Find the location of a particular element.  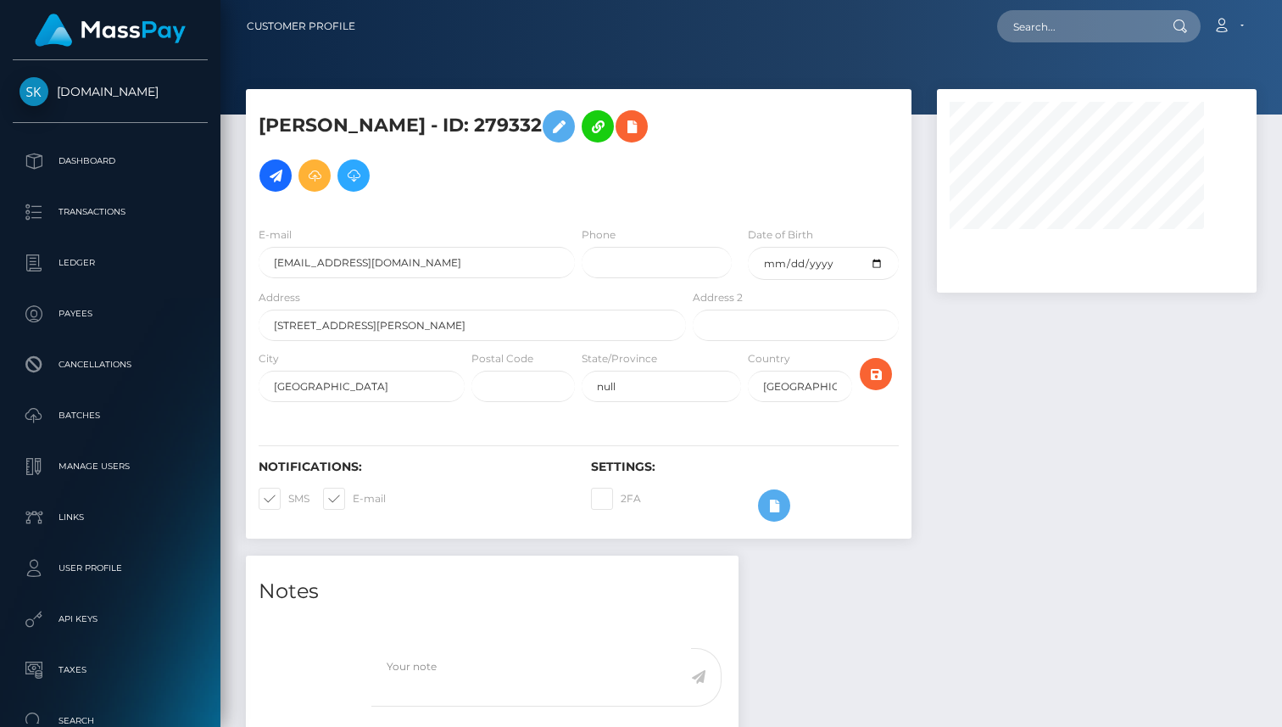

a: Ledger is located at coordinates (110, 263).